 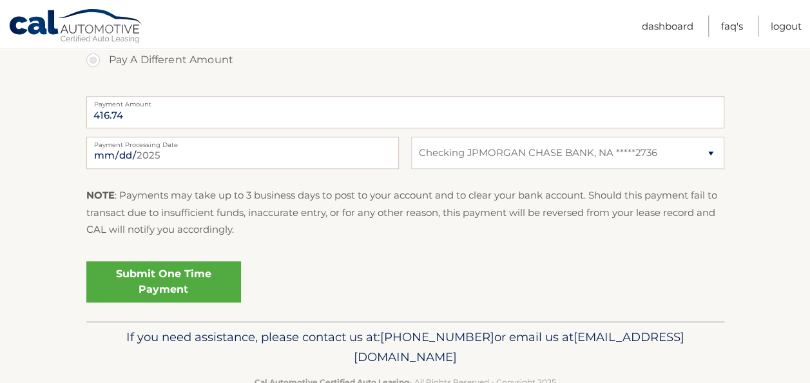 I want to click on strong: NOTE, so click(x=101, y=195).